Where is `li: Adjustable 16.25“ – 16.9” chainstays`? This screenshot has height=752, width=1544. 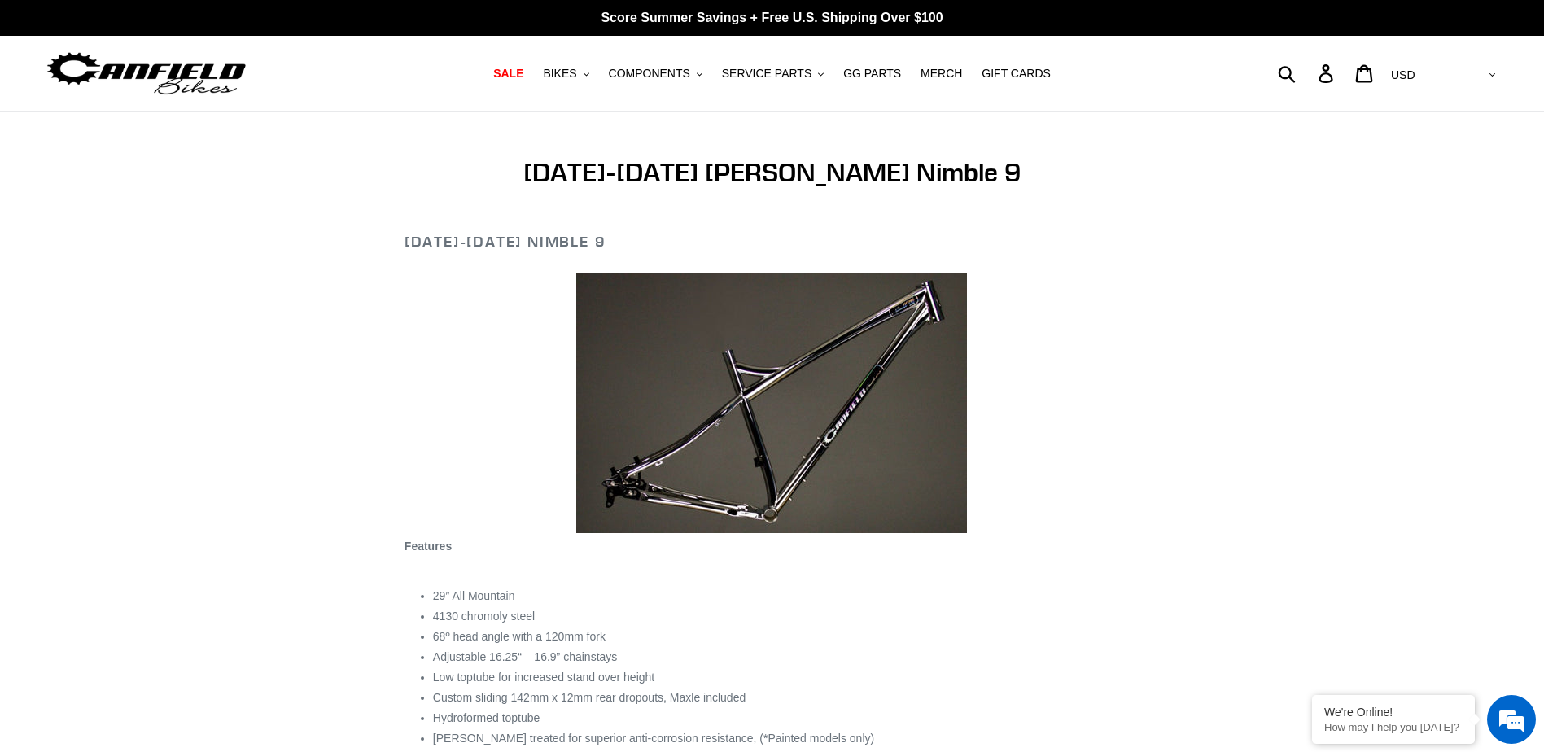 li: Adjustable 16.25“ – 16.9” chainstays is located at coordinates (786, 657).